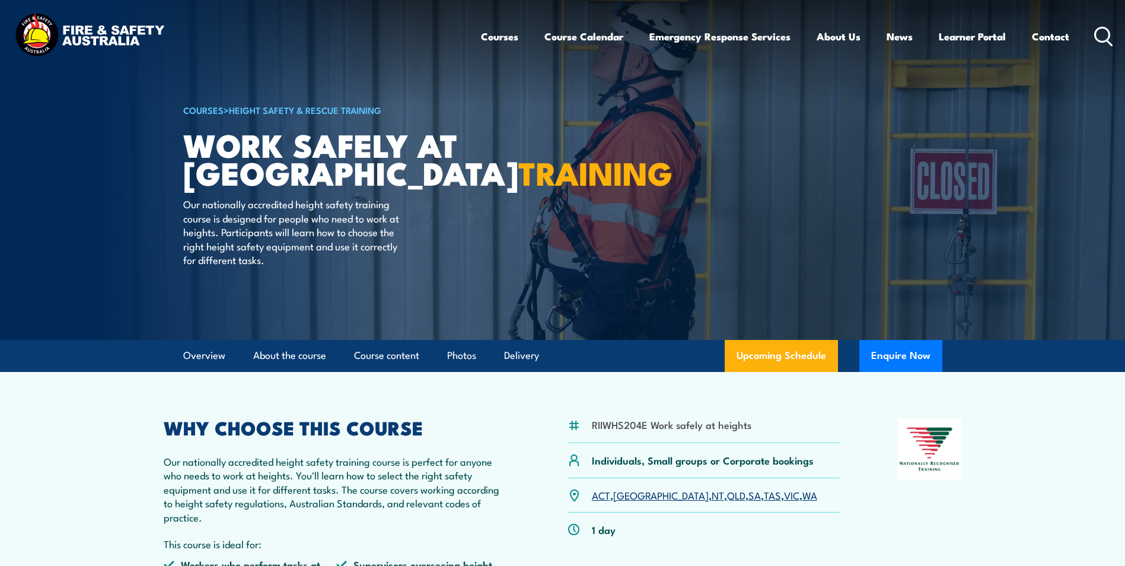  What do you see at coordinates (900, 356) in the screenshot?
I see `button: Enquire Now` at bounding box center [900, 356].